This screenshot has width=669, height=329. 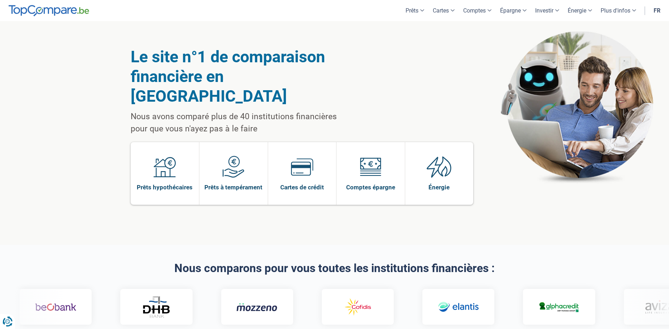 I want to click on span: Cartes de crédit, so click(x=302, y=187).